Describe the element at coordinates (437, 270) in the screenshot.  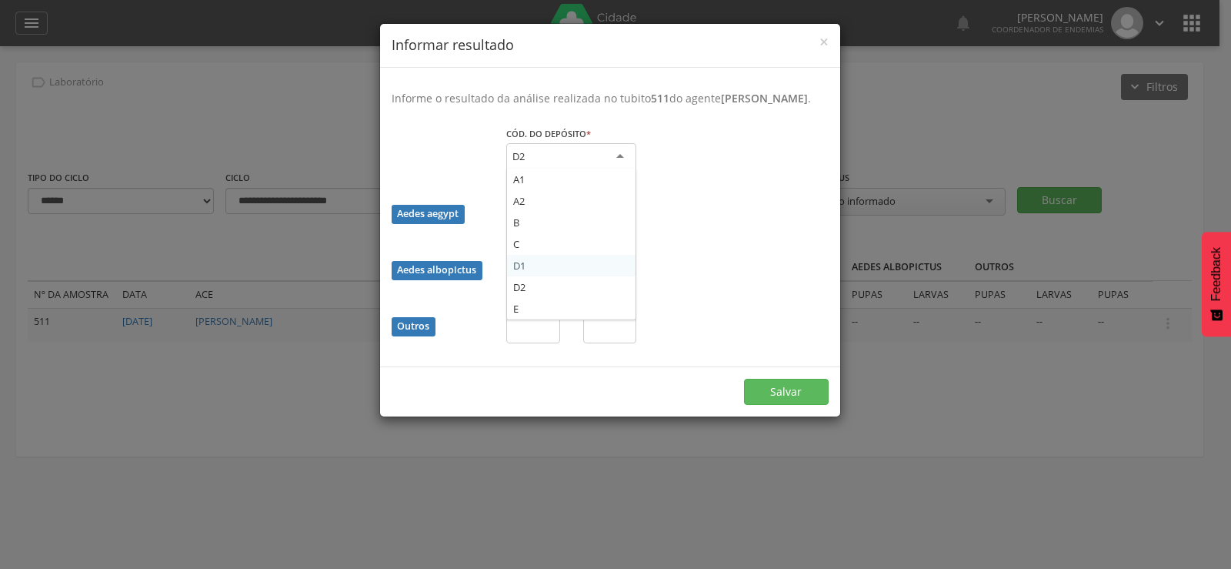
I see `div: Aedes albopictus` at that location.